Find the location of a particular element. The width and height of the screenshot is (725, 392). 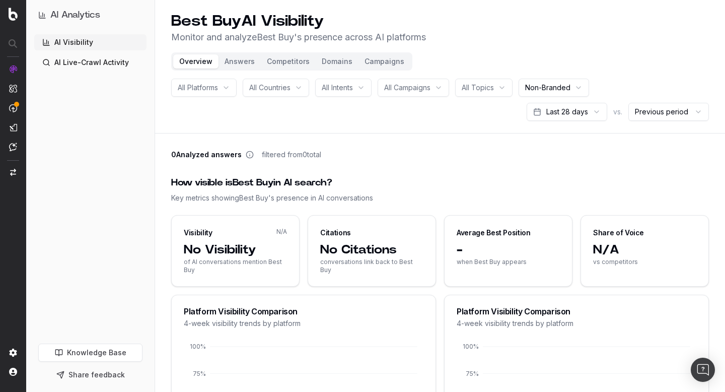

span: when Best Buy appears is located at coordinates (508, 262).